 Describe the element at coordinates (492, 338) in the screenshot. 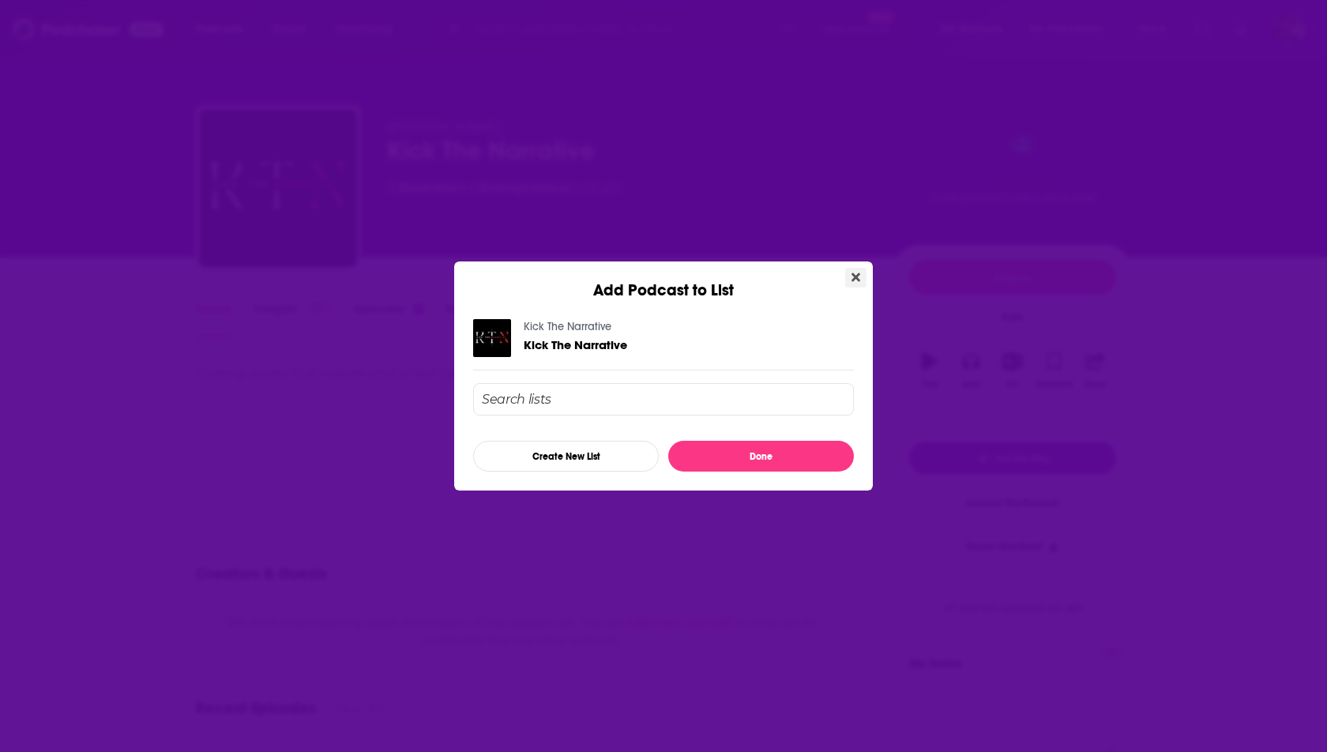

I see `img: Kick The Narrative` at that location.